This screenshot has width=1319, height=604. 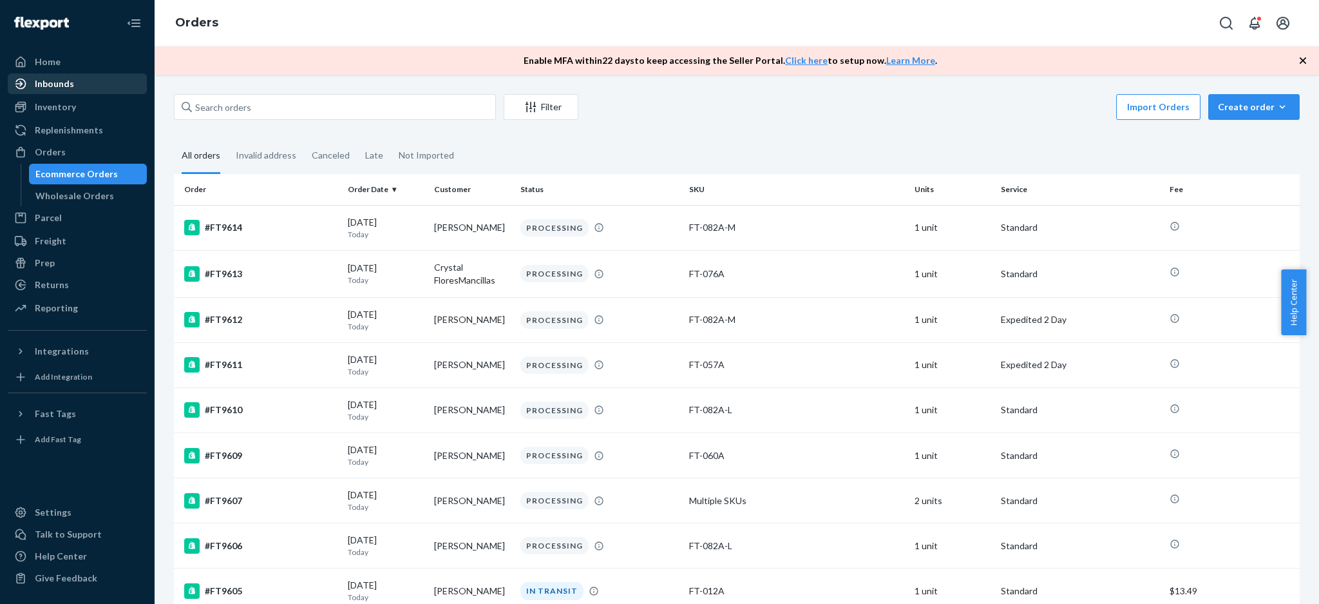 I want to click on th: Service, so click(x=1080, y=189).